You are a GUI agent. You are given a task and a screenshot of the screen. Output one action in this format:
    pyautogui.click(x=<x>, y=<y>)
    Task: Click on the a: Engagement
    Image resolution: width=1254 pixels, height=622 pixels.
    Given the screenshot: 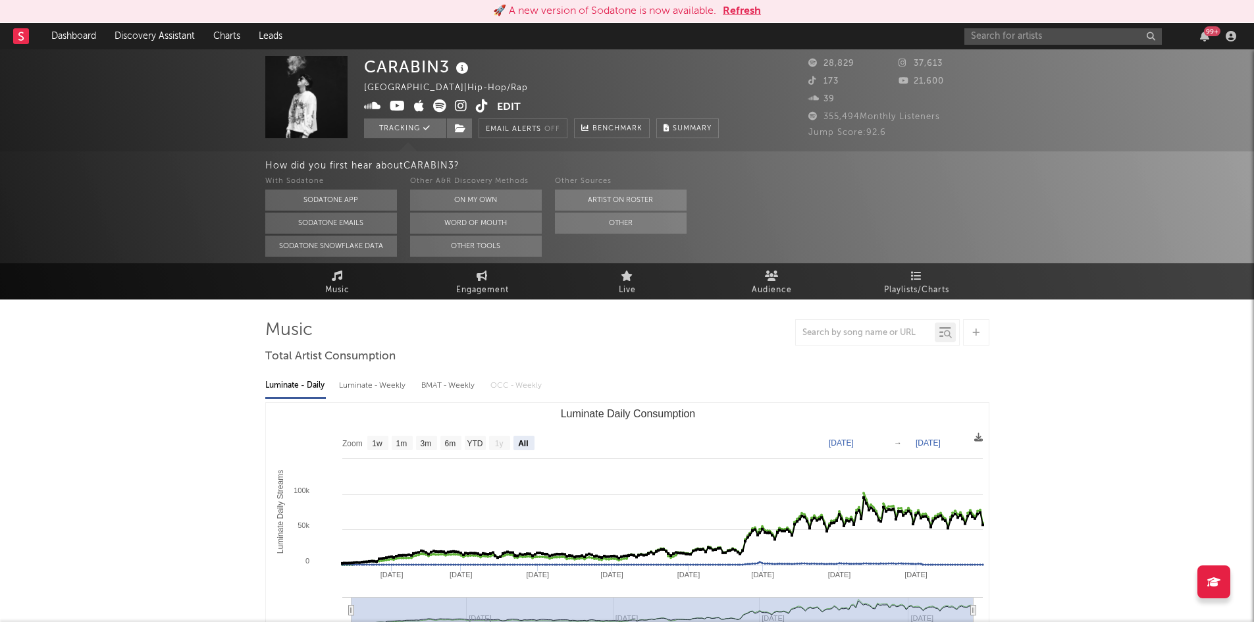 What is the action you would take?
    pyautogui.click(x=483, y=281)
    